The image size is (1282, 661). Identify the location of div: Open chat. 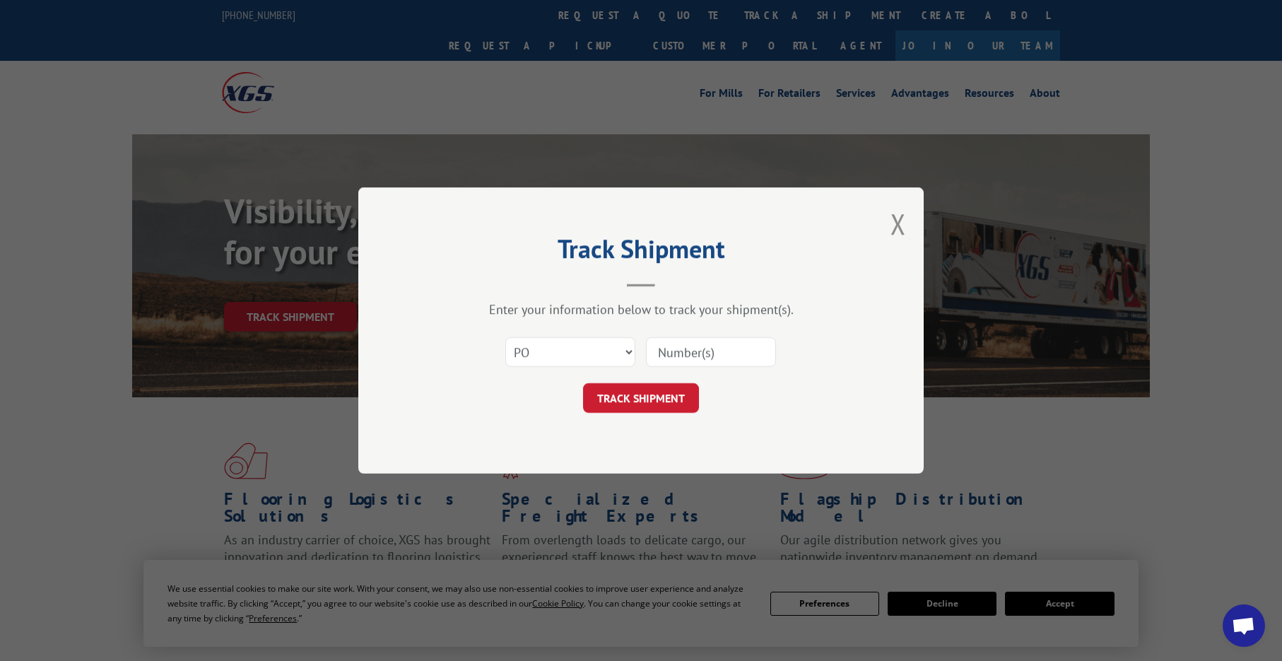
(1244, 625).